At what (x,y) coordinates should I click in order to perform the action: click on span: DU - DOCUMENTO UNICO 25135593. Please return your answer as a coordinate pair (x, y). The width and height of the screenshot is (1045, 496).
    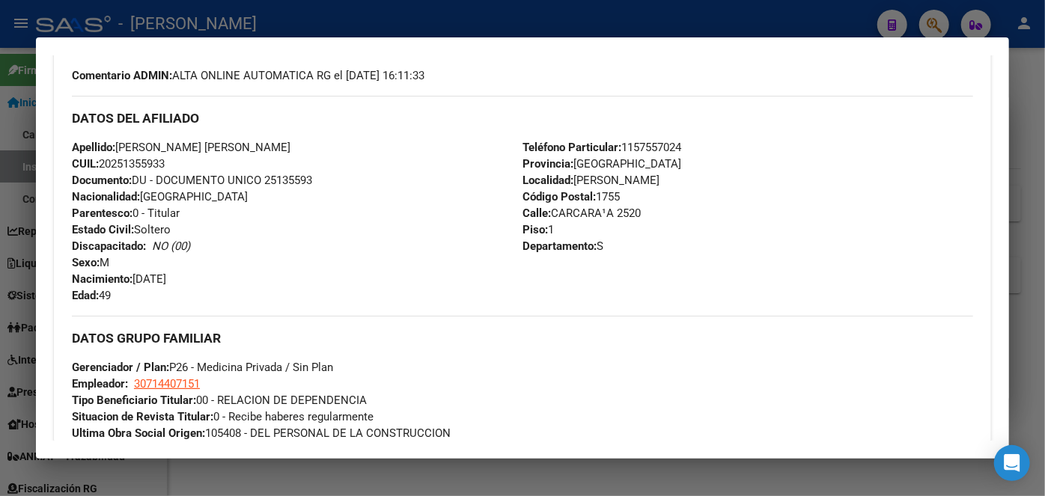
    Looking at the image, I should click on (192, 180).